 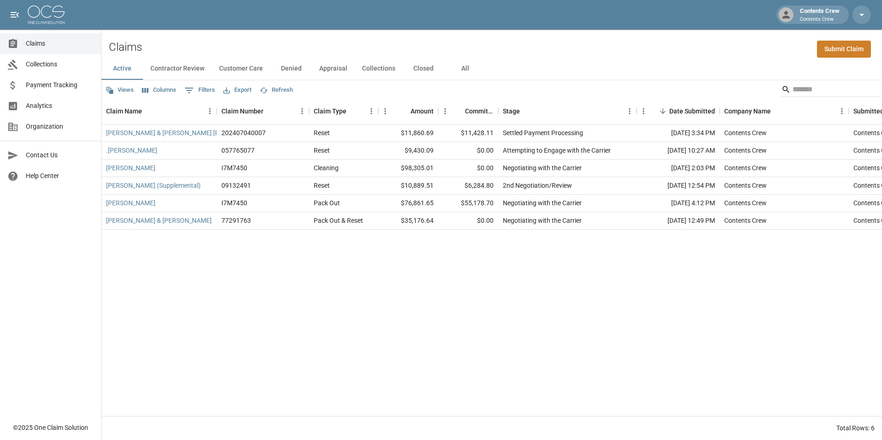 I want to click on div: 2nd Negotiation/Review, so click(x=537, y=185).